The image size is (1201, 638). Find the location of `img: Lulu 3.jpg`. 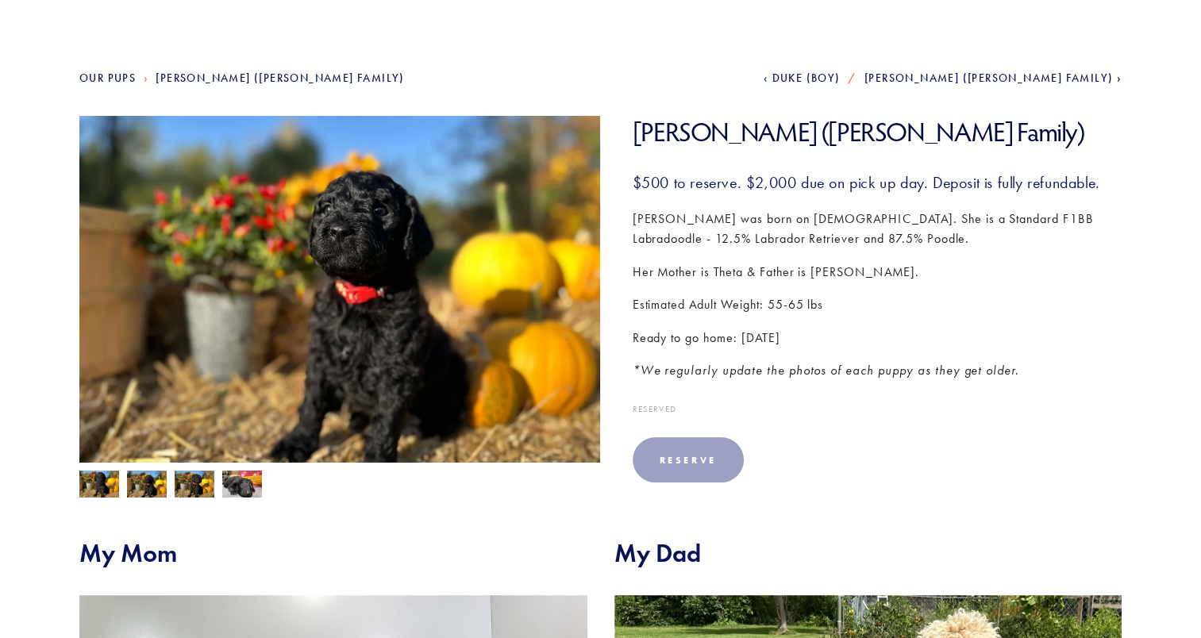

img: Lulu 3.jpg is located at coordinates (194, 486).